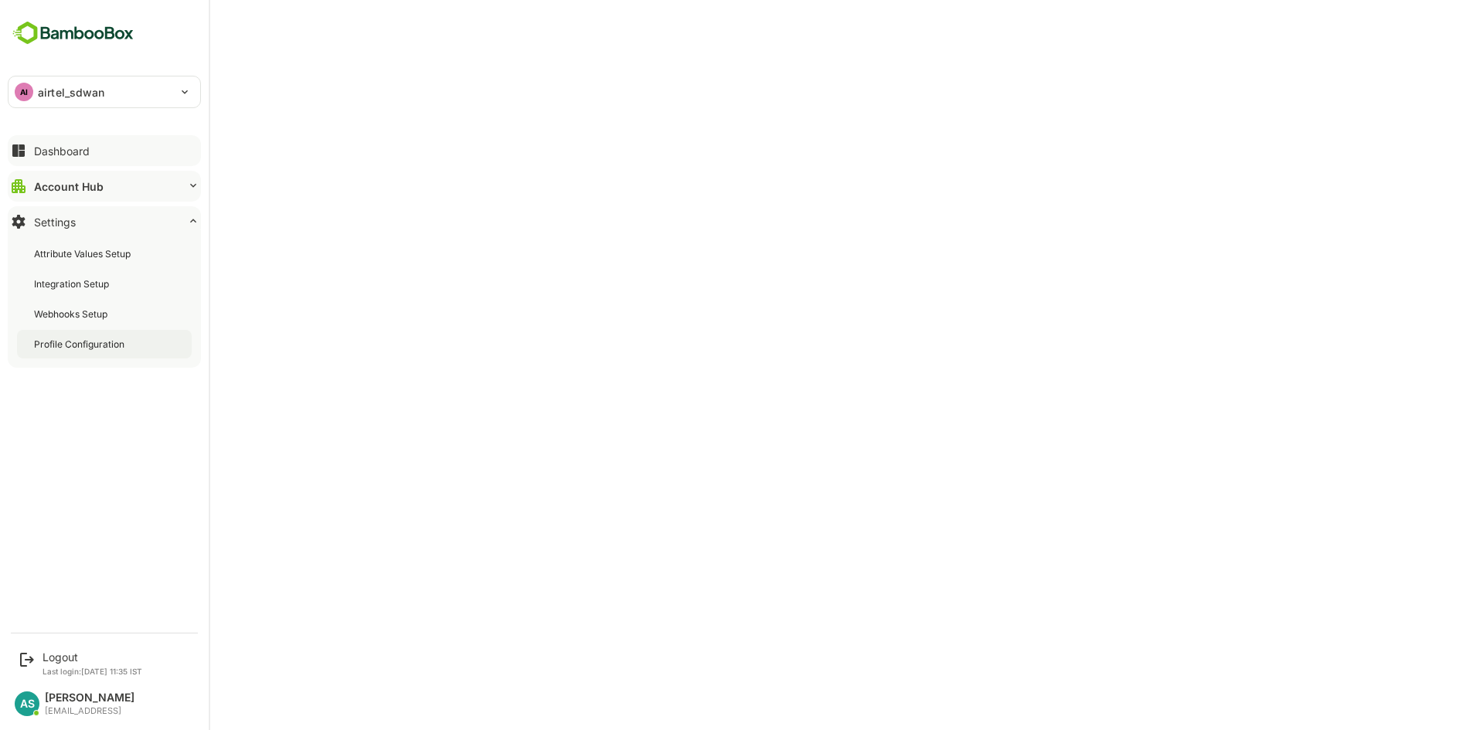 The height and width of the screenshot is (730, 1484). What do you see at coordinates (24, 92) in the screenshot?
I see `div: AI` at bounding box center [24, 92].